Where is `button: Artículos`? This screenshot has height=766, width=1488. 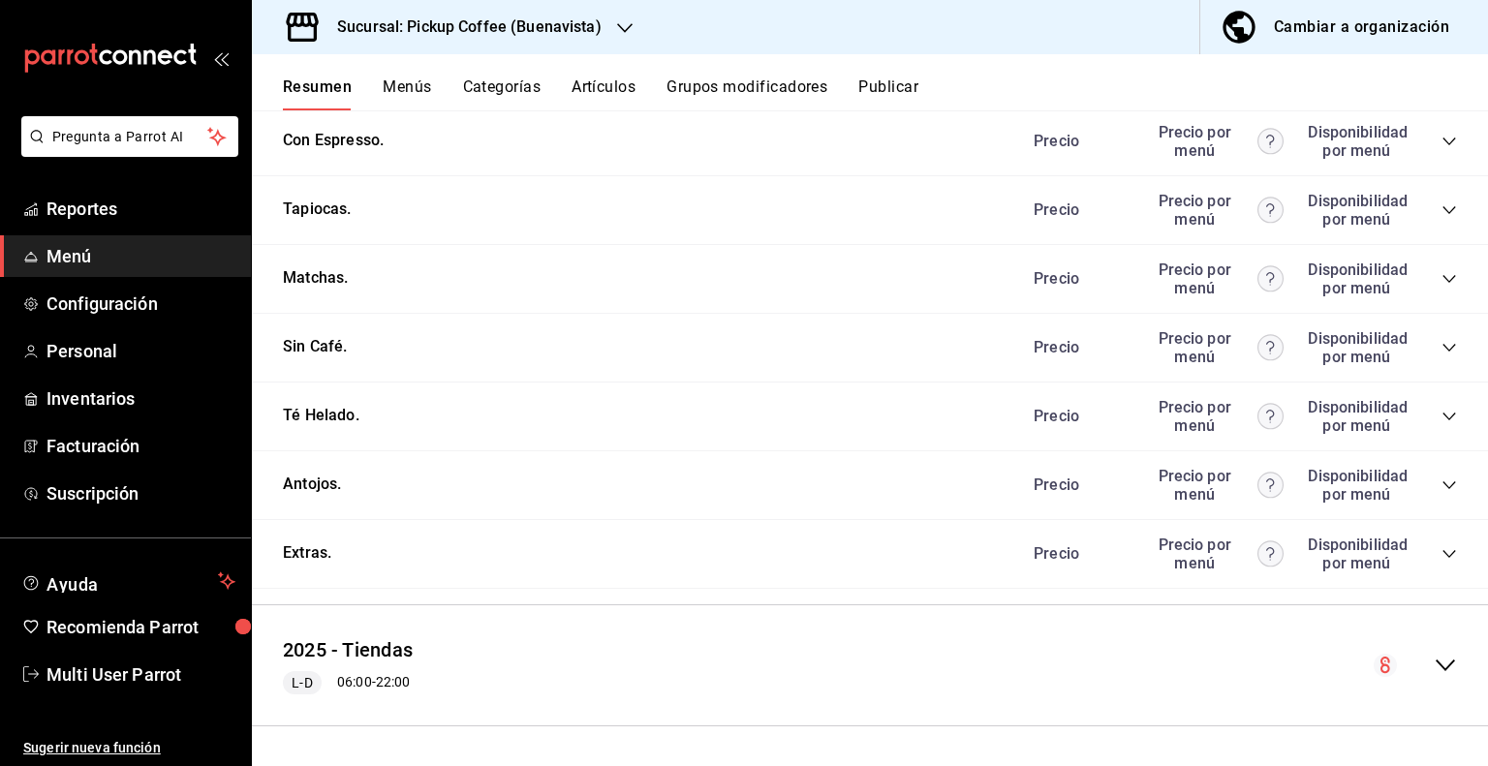 button: Artículos is located at coordinates (604, 94).